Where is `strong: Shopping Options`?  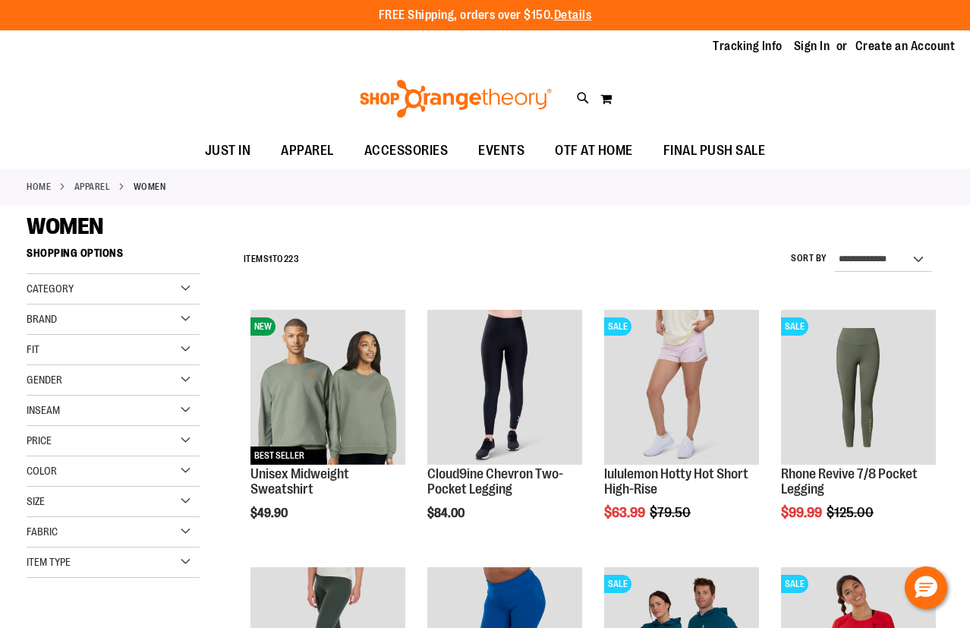 strong: Shopping Options is located at coordinates (113, 257).